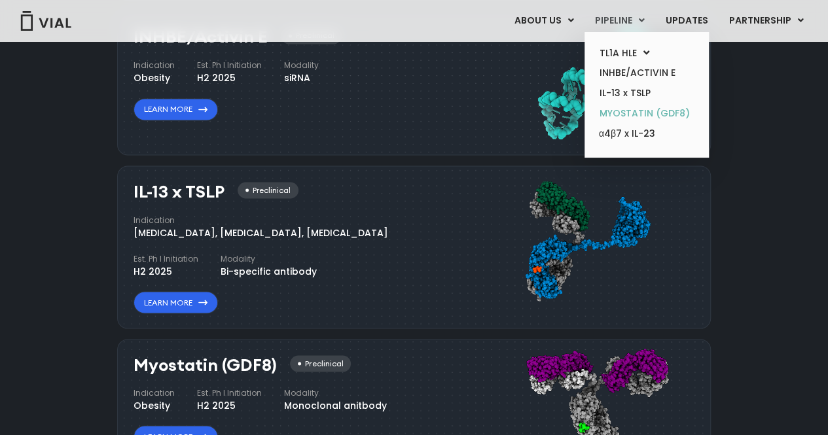 This screenshot has height=435, width=828. What do you see at coordinates (619, 21) in the screenshot?
I see `a: PIPELINEMenu Toggle` at bounding box center [619, 21].